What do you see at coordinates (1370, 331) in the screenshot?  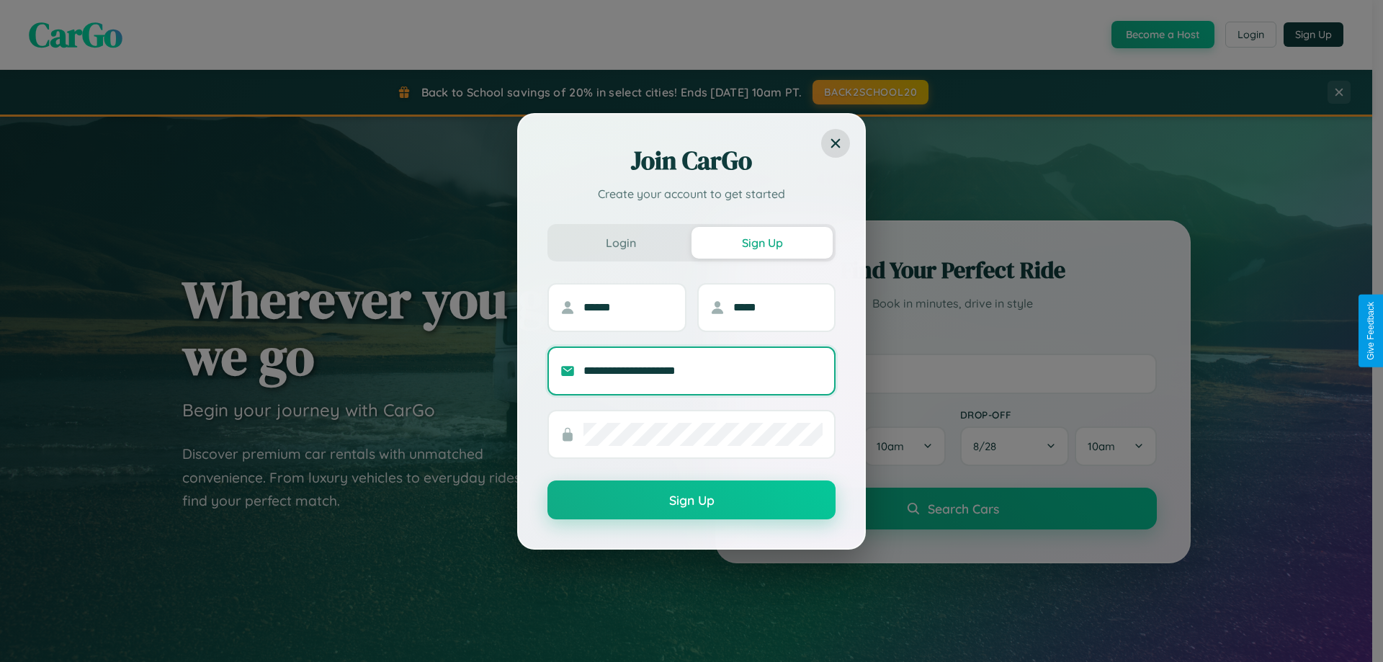 I see `div: Give Feedback` at bounding box center [1370, 331].